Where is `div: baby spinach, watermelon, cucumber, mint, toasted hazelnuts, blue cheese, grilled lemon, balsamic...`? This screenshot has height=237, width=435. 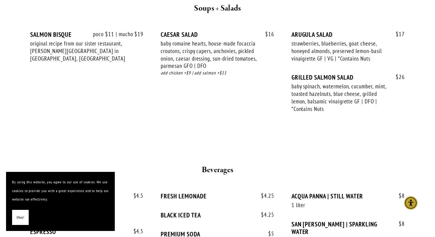 div: baby spinach, watermelon, cucumber, mint, toasted hazelnuts, blue cheese, grilled lemon, balsamic... is located at coordinates (339, 98).